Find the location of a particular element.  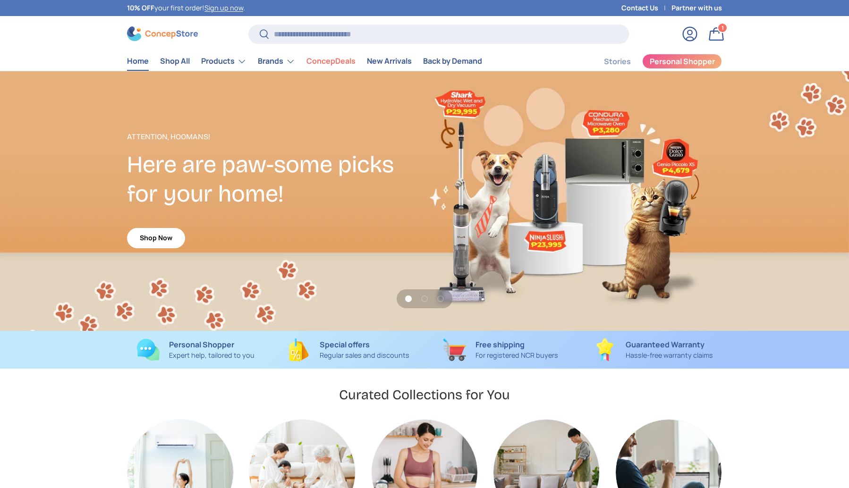

strong: Personal Shopper is located at coordinates (202, 345).